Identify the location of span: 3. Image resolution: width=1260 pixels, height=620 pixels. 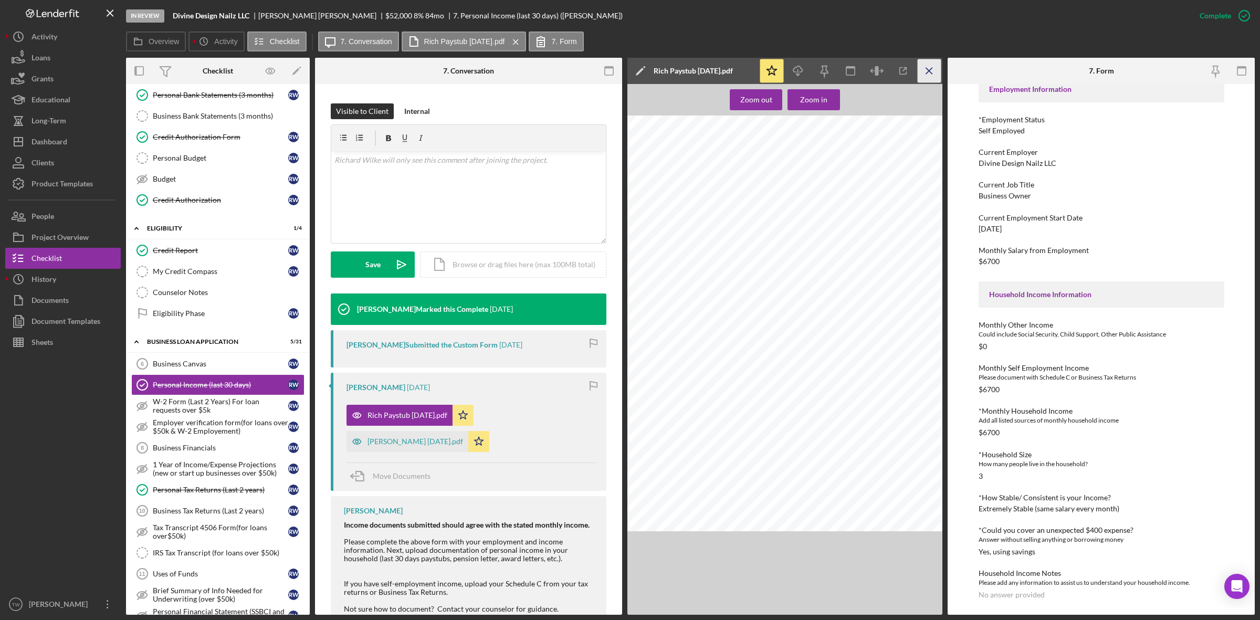
(718, 227).